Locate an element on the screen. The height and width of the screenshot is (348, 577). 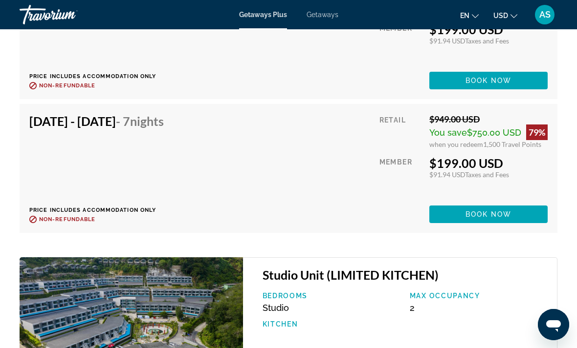
span: Getaways Plus is located at coordinates (263, 15).